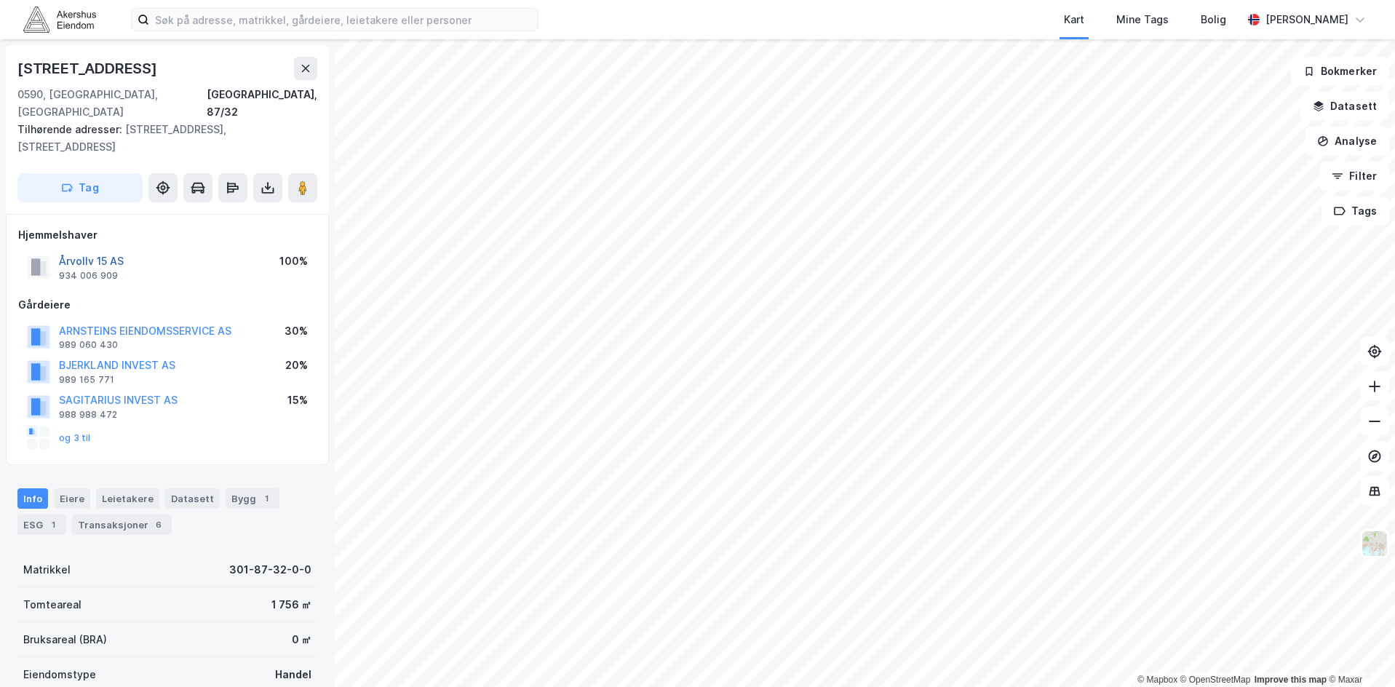 This screenshot has height=687, width=1395. Describe the element at coordinates (1340, 71) in the screenshot. I see `button: Bokmerker` at that location.